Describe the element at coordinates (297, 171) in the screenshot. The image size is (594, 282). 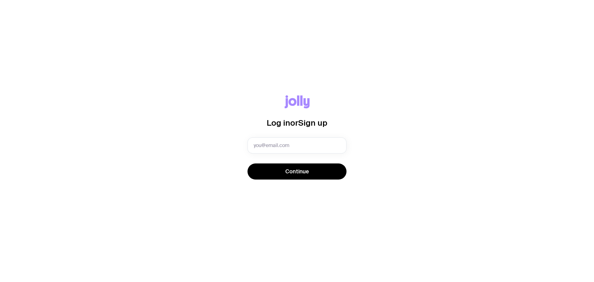
I see `span: Continue` at that location.